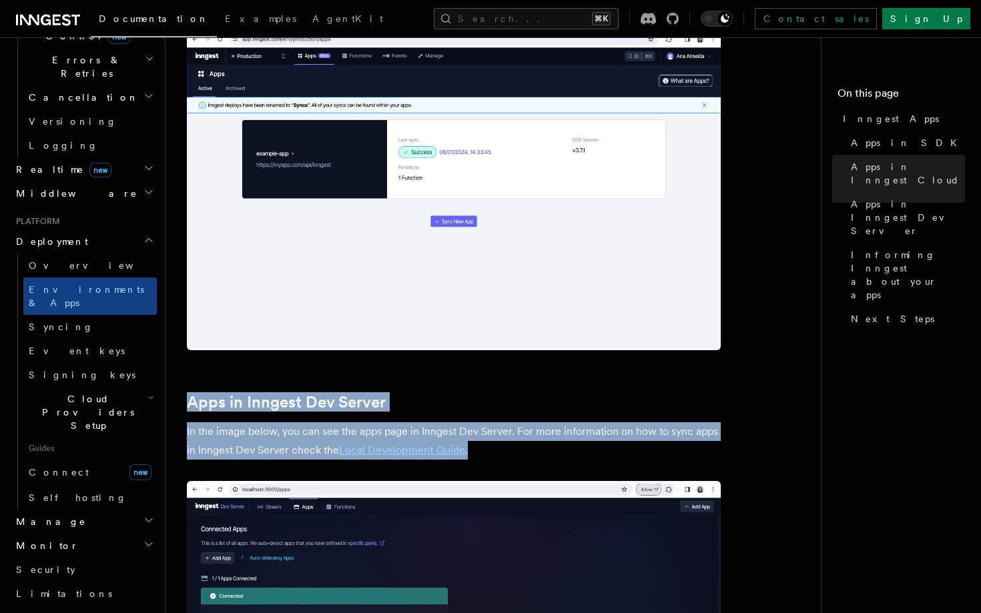 The height and width of the screenshot is (613, 981). I want to click on span: Environments & Apps, so click(86, 296).